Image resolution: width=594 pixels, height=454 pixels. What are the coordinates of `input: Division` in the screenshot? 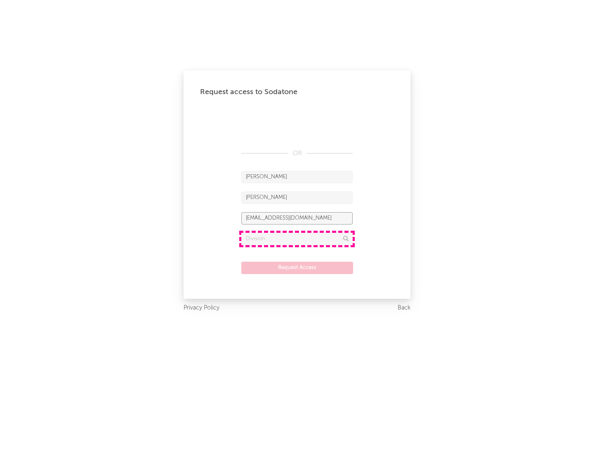 It's located at (297, 239).